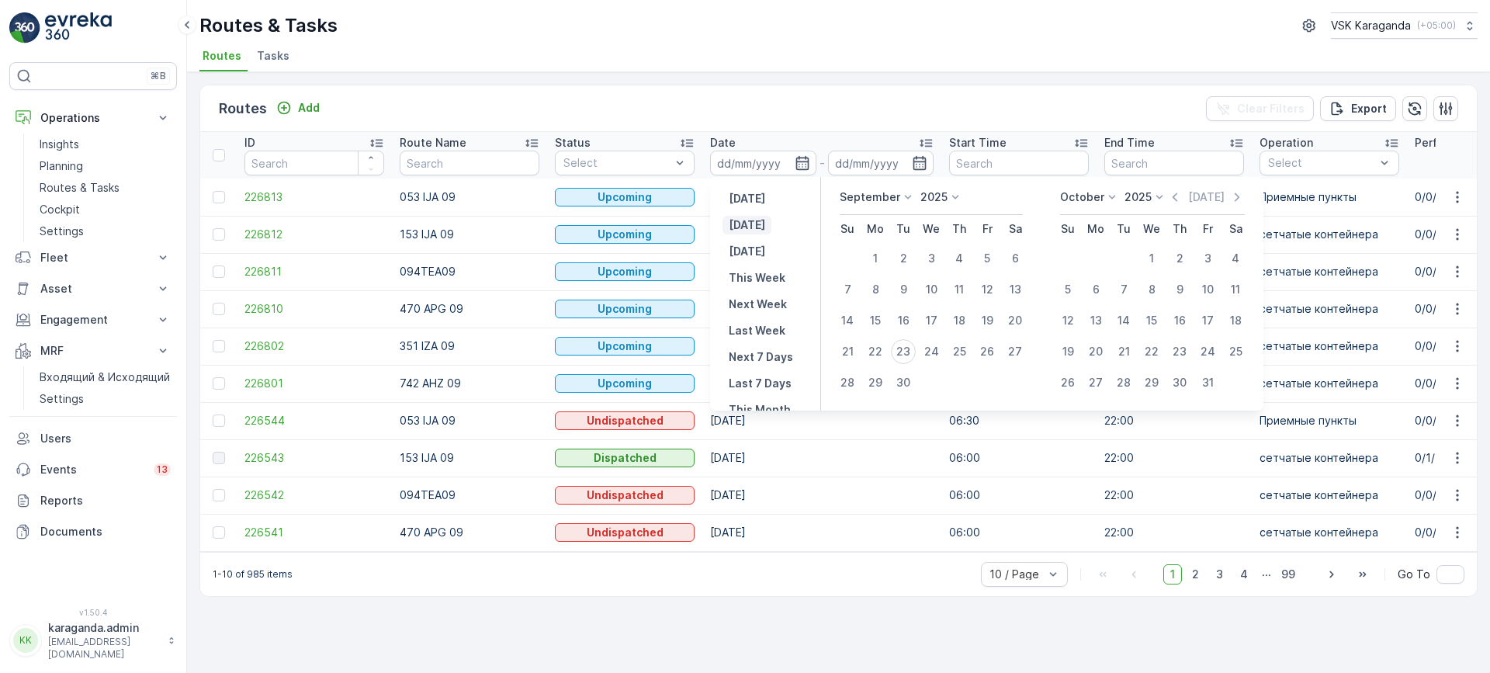 Image resolution: width=1490 pixels, height=673 pixels. Describe the element at coordinates (746, 199) in the screenshot. I see `button: Yesterday` at that location.